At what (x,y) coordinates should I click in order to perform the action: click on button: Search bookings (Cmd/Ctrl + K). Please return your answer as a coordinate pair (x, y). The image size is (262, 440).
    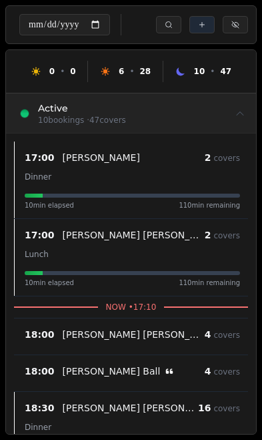
    Looking at the image, I should click on (169, 25).